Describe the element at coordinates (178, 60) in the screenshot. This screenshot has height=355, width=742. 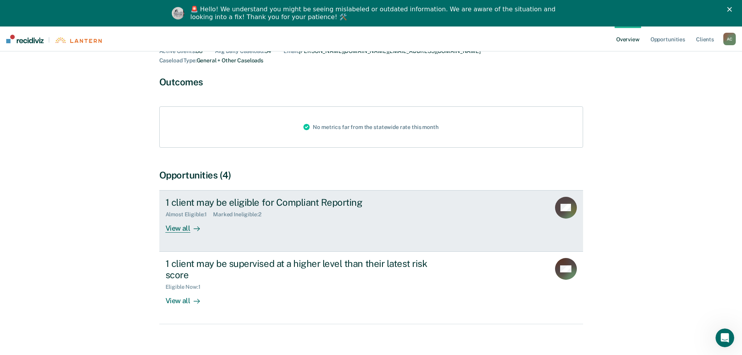
I see `span: Caseload Type :` at that location.